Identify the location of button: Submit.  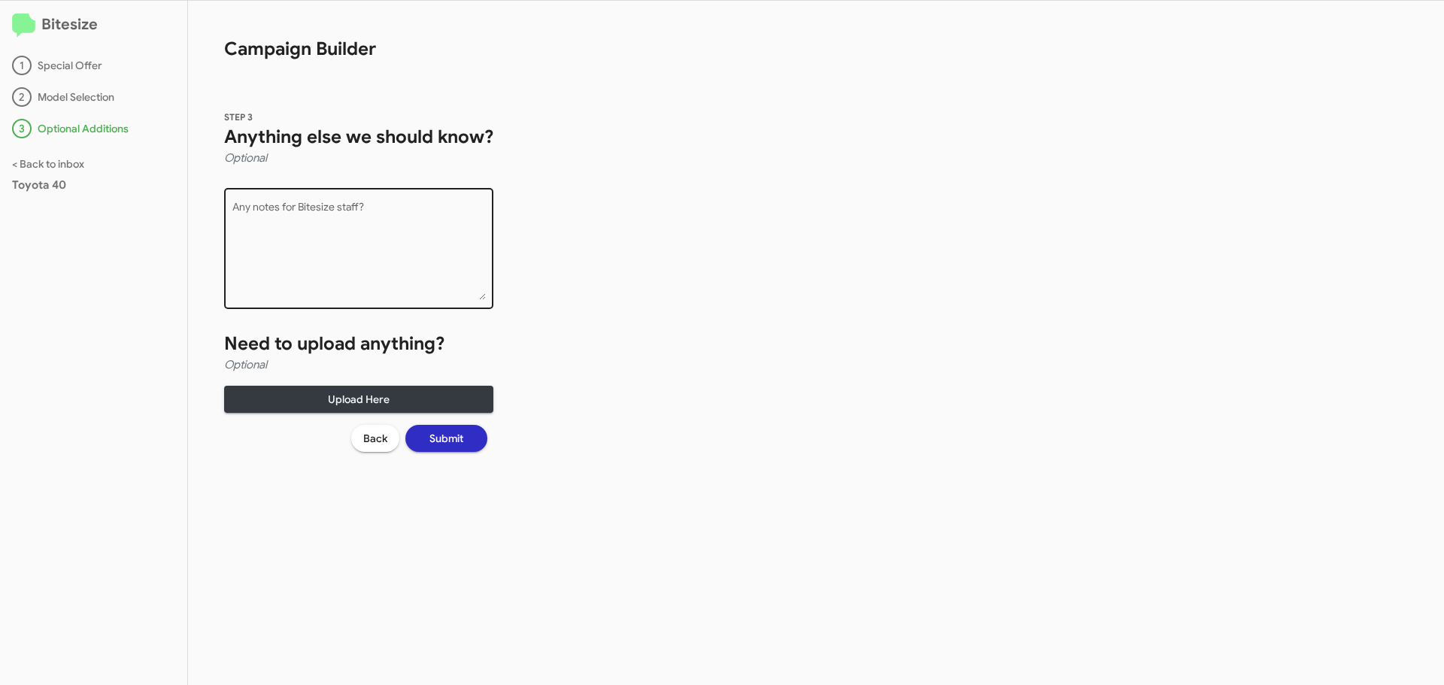
(446, 439).